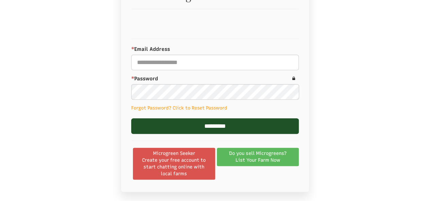  Describe the element at coordinates (258, 161) in the screenshot. I see `span: List Your Farm Now` at that location.